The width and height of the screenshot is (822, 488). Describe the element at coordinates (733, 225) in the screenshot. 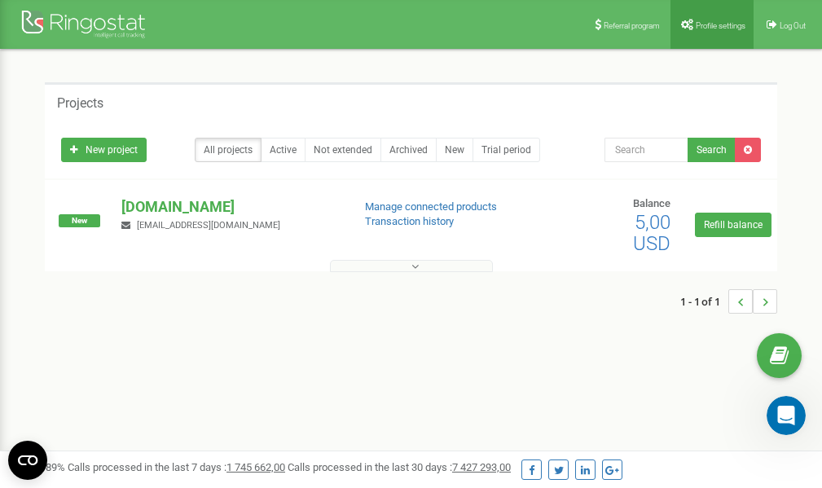

I see `a: Refill balance` at that location.